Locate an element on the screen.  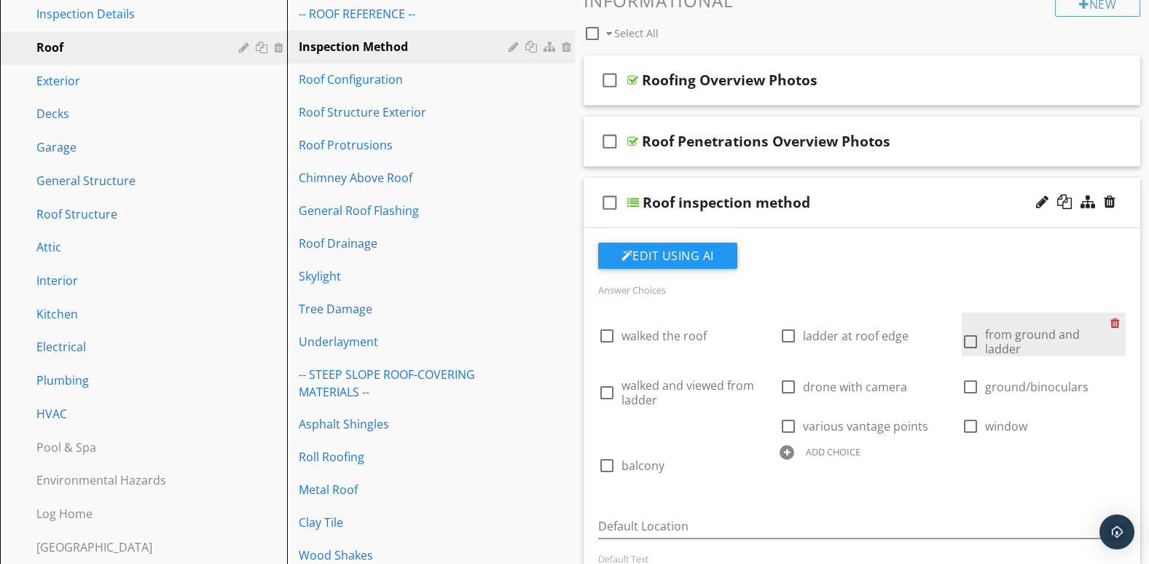
div: Inspection Method is located at coordinates (405, 47).